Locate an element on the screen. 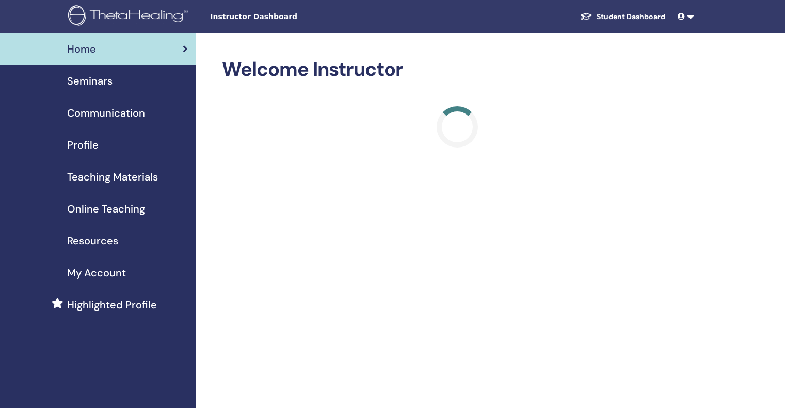 The width and height of the screenshot is (785, 408). span: Online Teaching is located at coordinates (106, 209).